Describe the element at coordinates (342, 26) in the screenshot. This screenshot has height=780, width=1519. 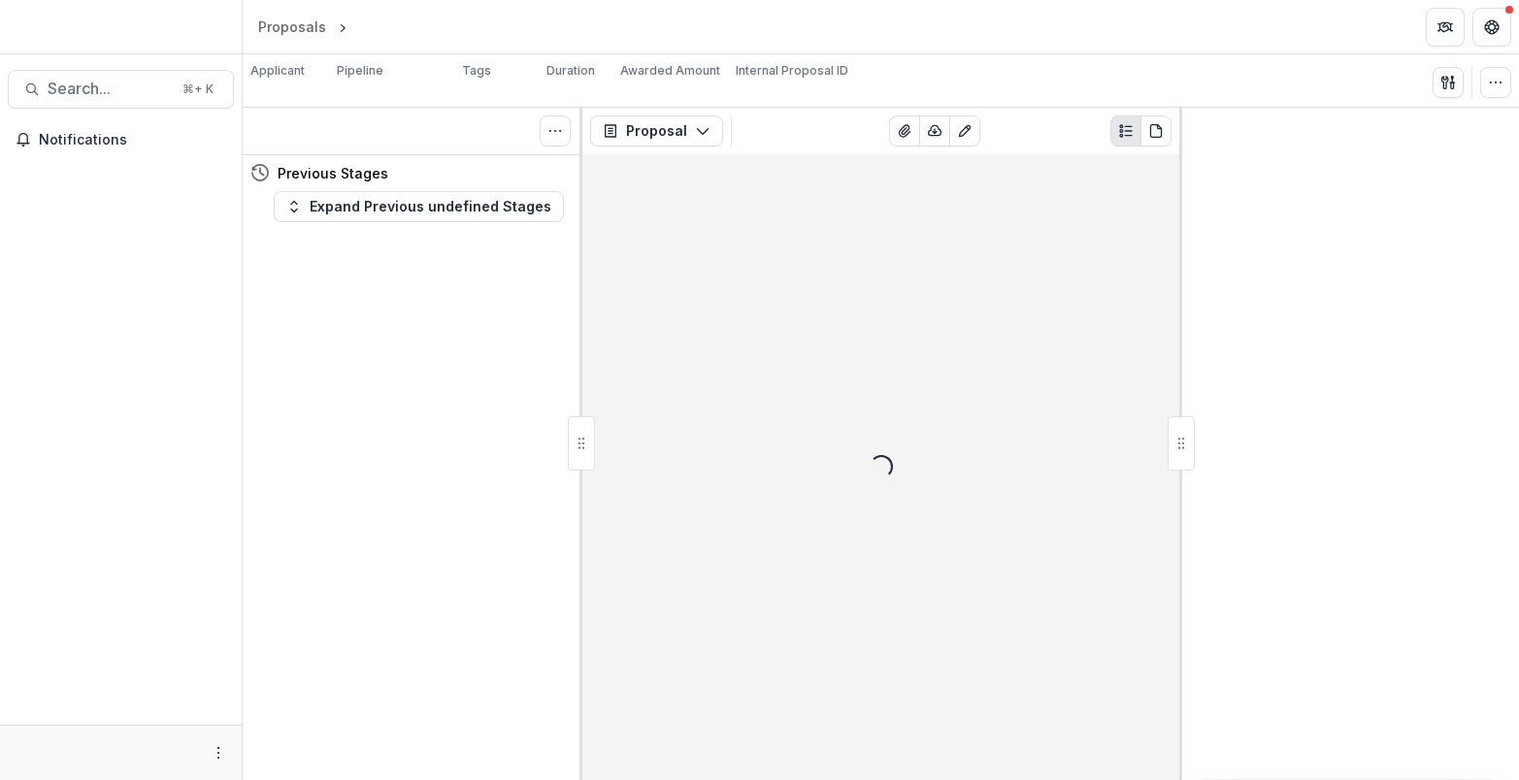
I see `nav: breadcrumb` at that location.